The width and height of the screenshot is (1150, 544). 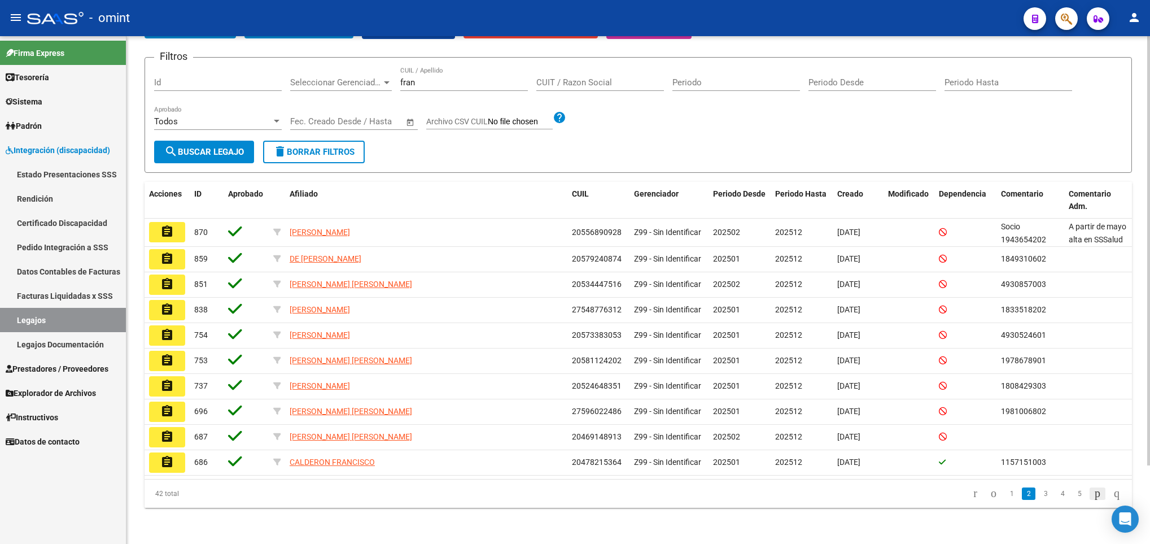 I want to click on span: Archivo CSV CUIL, so click(x=457, y=121).